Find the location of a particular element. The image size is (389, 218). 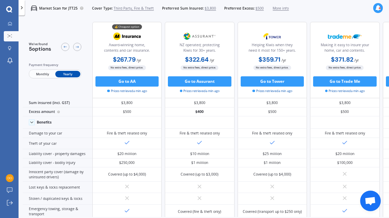

div: Liability cover - bodily injury is located at coordinates (57, 163).